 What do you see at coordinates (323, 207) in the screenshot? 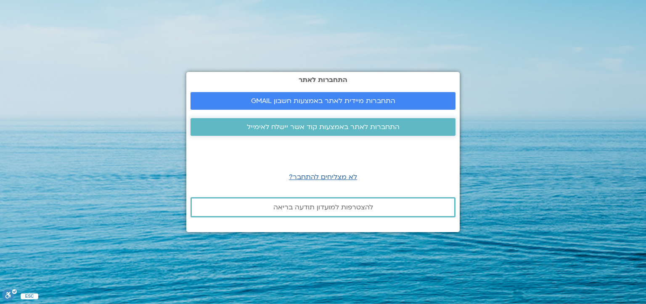
I see `span: להצטרפות למועדון תודעה בריאה` at bounding box center [323, 207].